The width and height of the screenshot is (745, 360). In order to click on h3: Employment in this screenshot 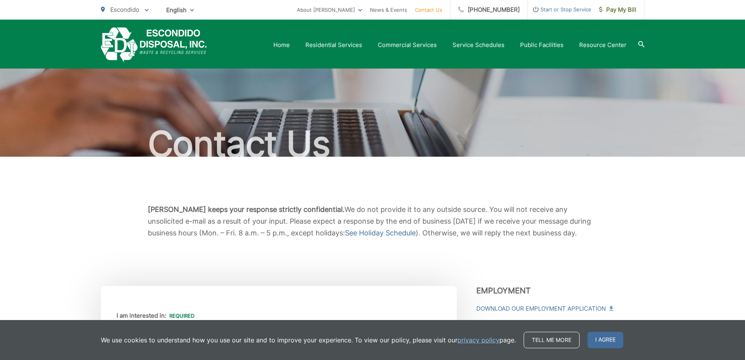, I will do `click(561, 290)`.